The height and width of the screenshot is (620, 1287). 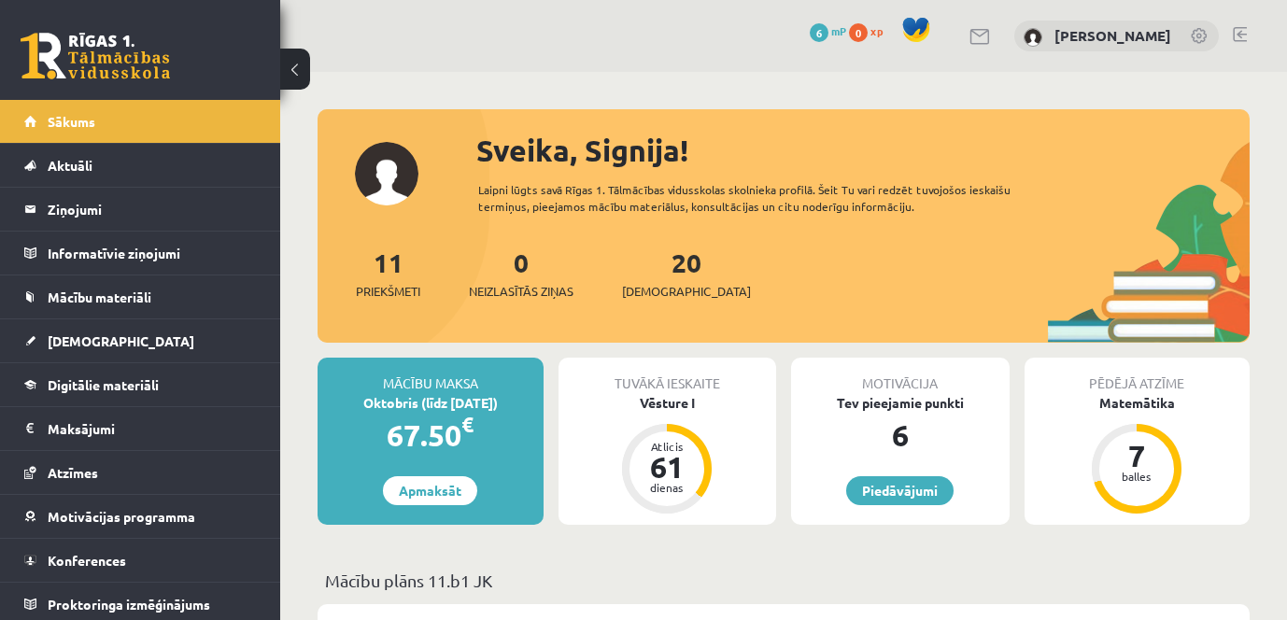 What do you see at coordinates (871, 31) in the screenshot?
I see `a: 0 xp` at bounding box center [871, 31].